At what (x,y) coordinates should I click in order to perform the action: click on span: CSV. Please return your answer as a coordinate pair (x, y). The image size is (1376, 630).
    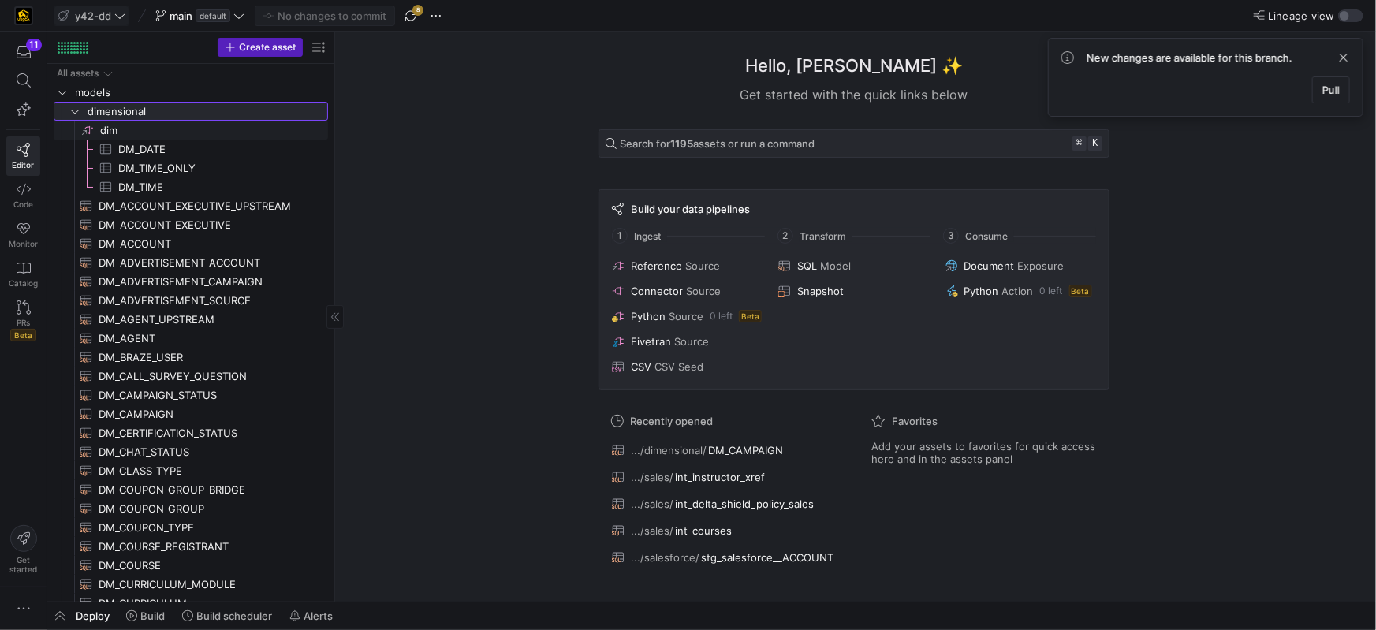
    Looking at the image, I should click on (641, 367).